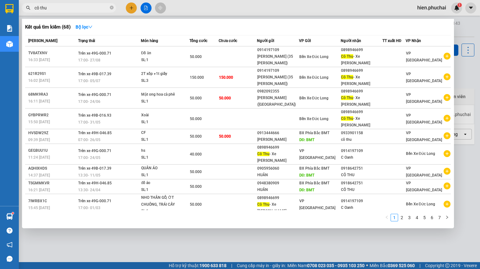  What do you see at coordinates (439, 218) in the screenshot?
I see `li: 7` at bounding box center [439, 218].